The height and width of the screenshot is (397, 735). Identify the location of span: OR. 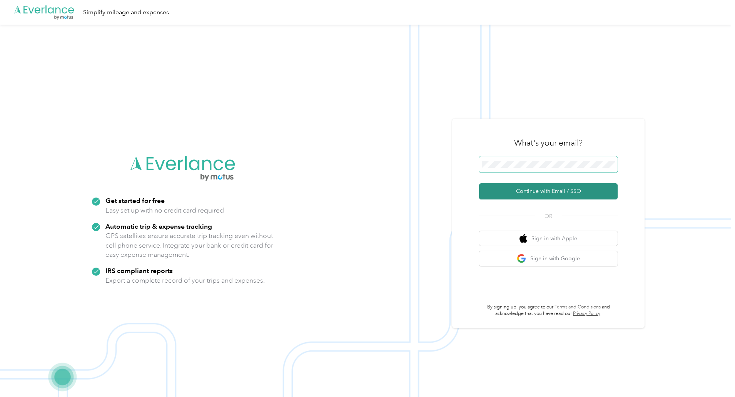
(548, 216).